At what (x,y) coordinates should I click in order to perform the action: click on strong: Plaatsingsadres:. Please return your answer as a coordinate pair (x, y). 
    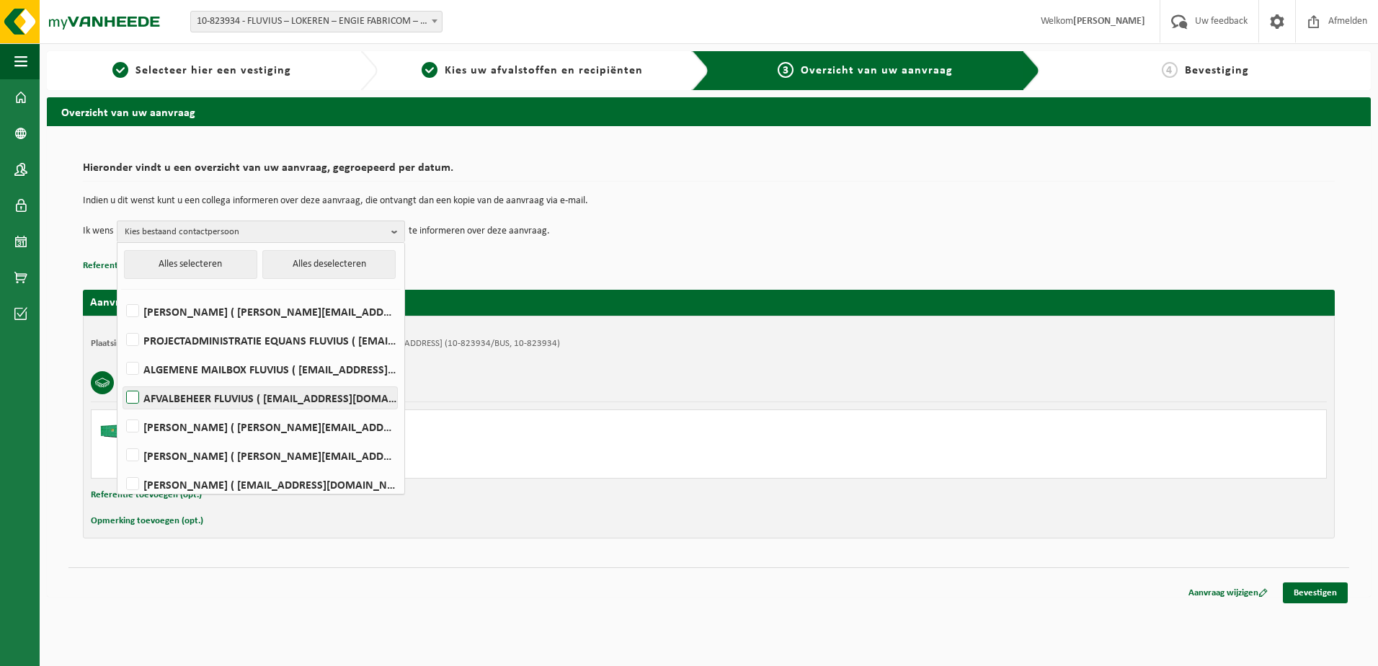
    Looking at the image, I should click on (122, 343).